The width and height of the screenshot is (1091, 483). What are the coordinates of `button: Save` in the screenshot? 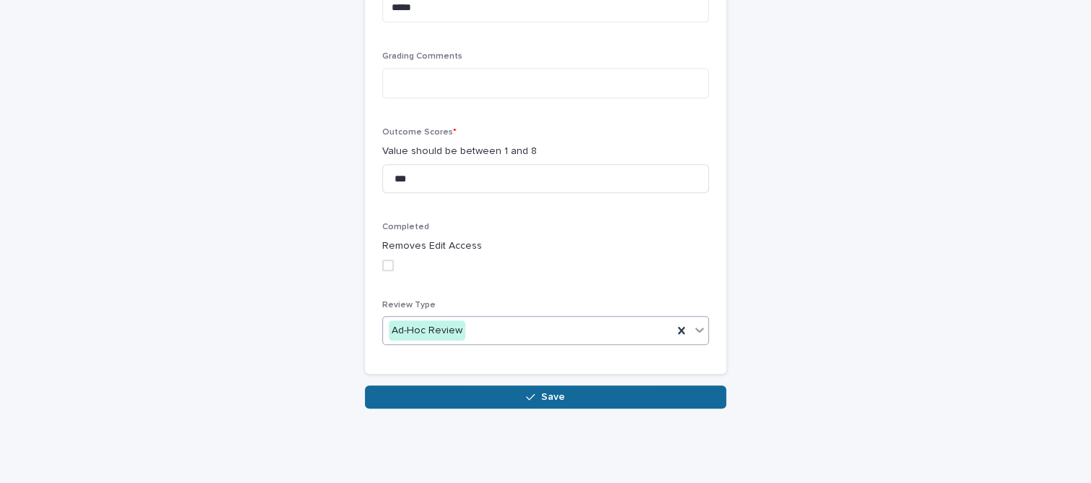 It's located at (545, 397).